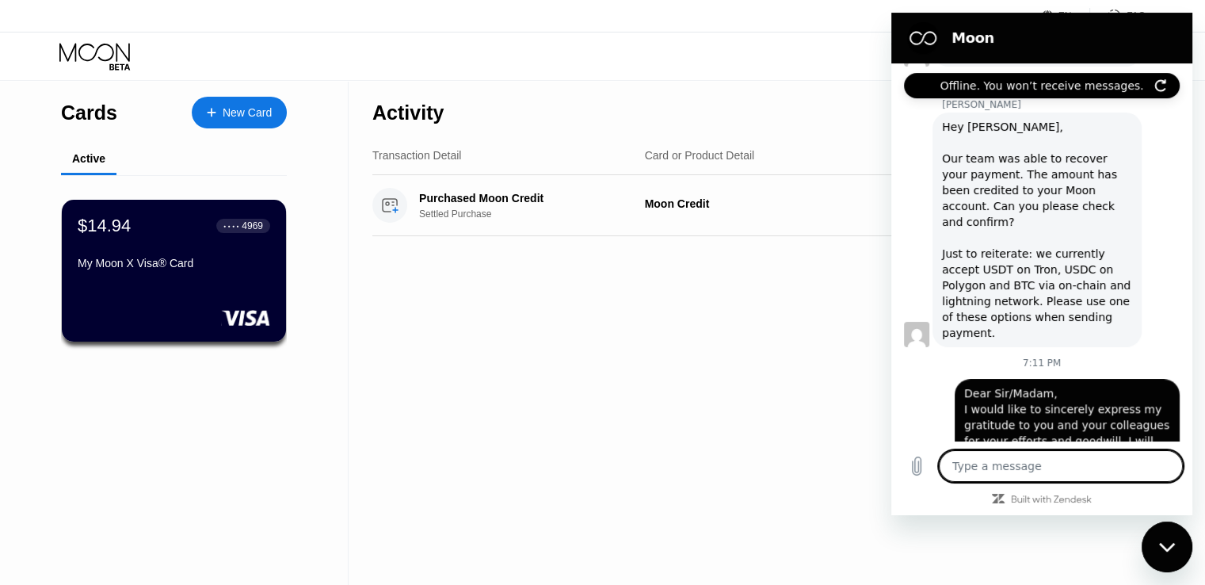 The image size is (1205, 585). What do you see at coordinates (173, 25) in the screenshot?
I see `h2: Moon` at bounding box center [173, 25].